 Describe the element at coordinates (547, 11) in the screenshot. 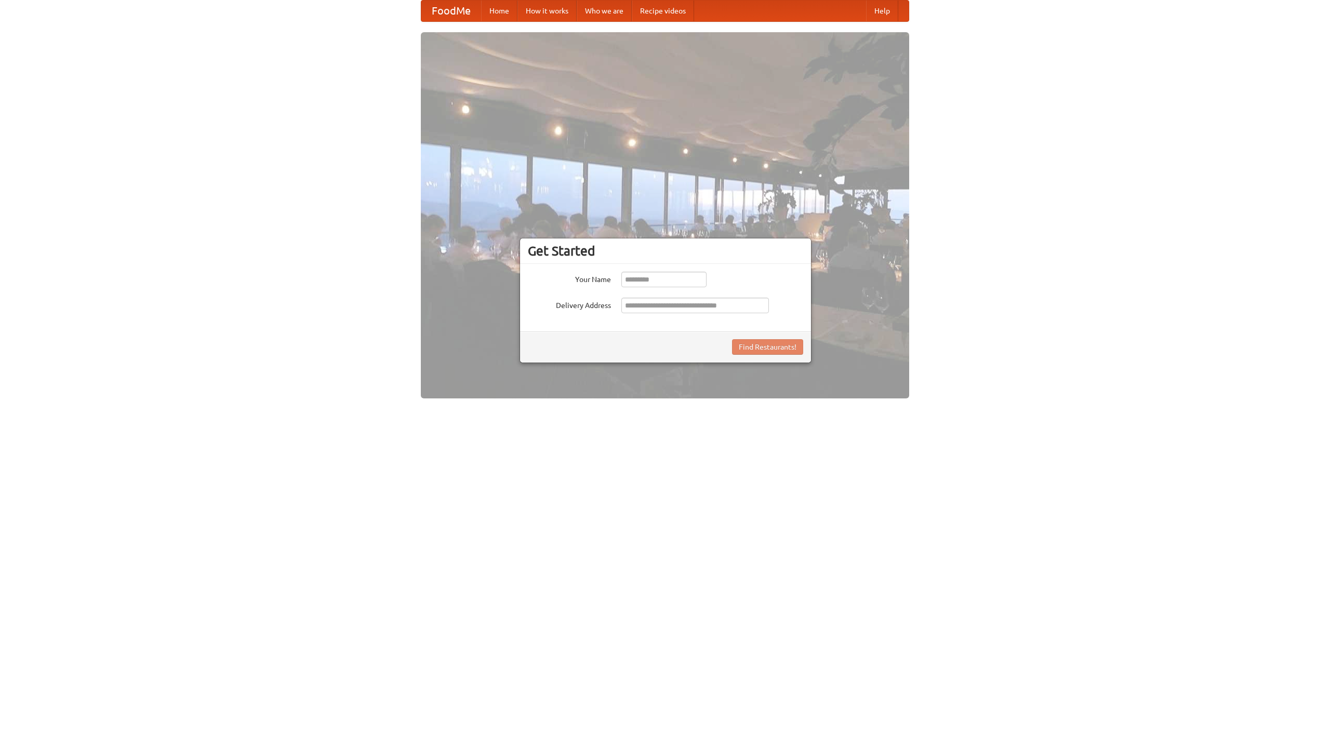

I see `a: How it works` at that location.